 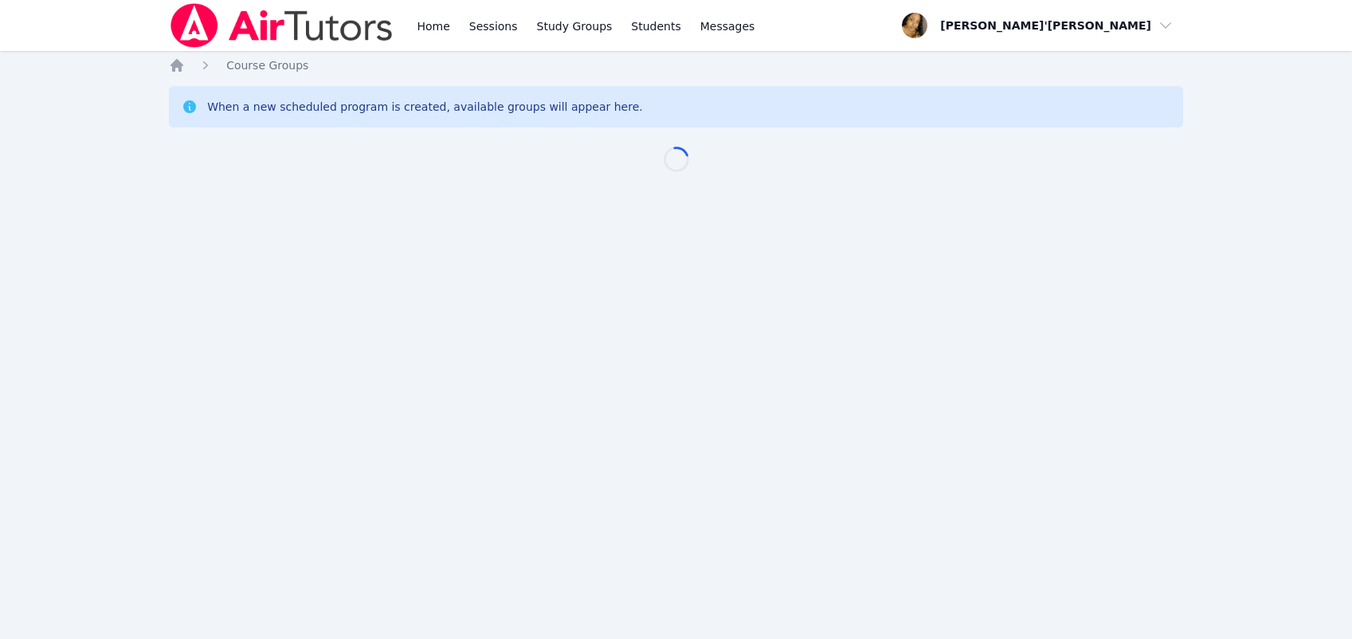 I want to click on div: When a new scheduled program is created, available groups will appear here., so click(x=425, y=107).